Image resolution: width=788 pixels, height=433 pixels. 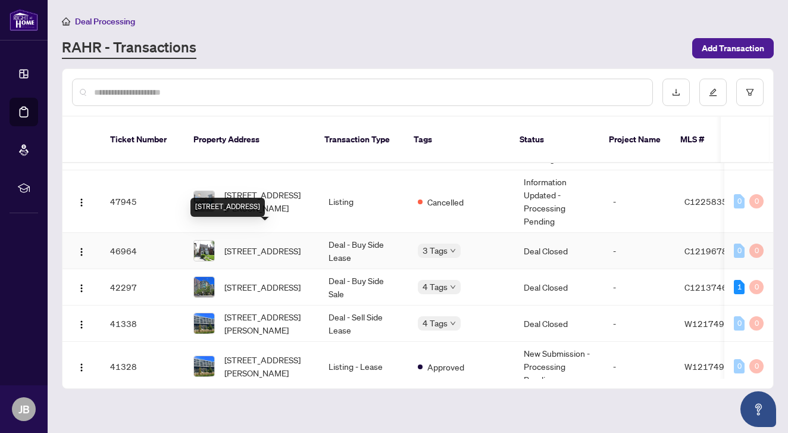 What do you see at coordinates (559, 366) in the screenshot?
I see `td: New Submission - Processing Pending` at bounding box center [559, 366].